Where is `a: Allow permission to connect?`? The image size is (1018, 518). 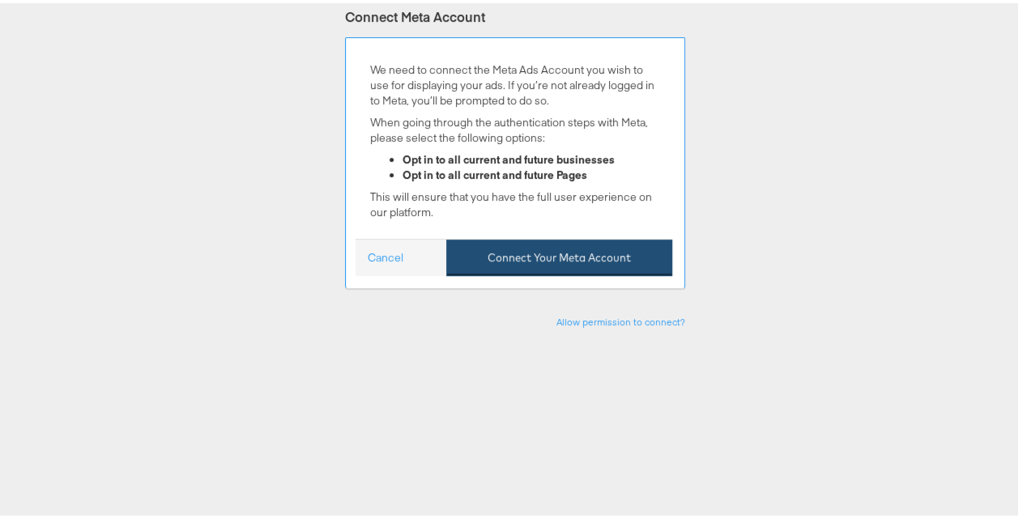
a: Allow permission to connect? is located at coordinates (620, 318).